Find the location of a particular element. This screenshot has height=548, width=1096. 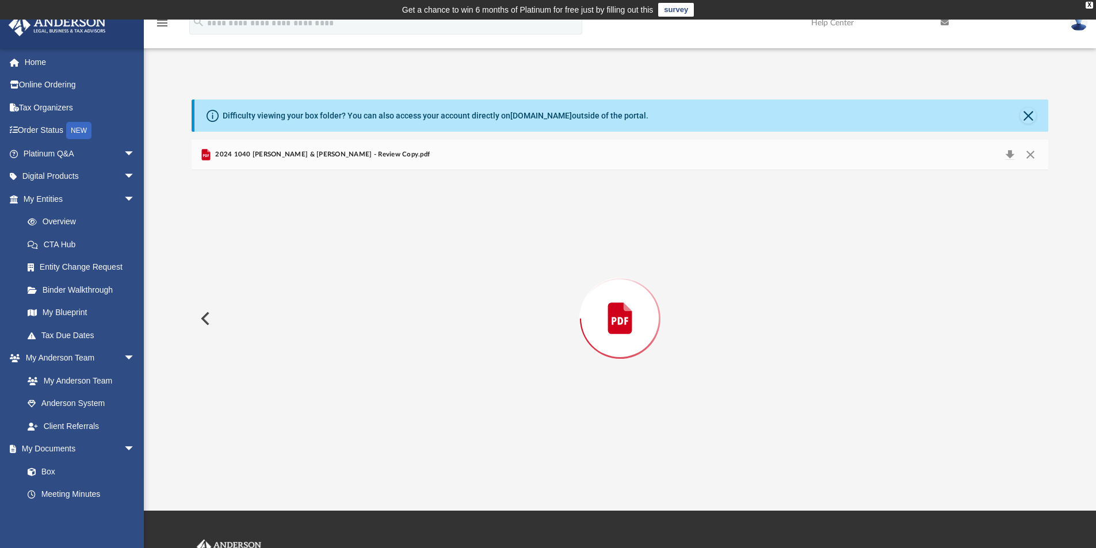

a: menu is located at coordinates (162, 26).